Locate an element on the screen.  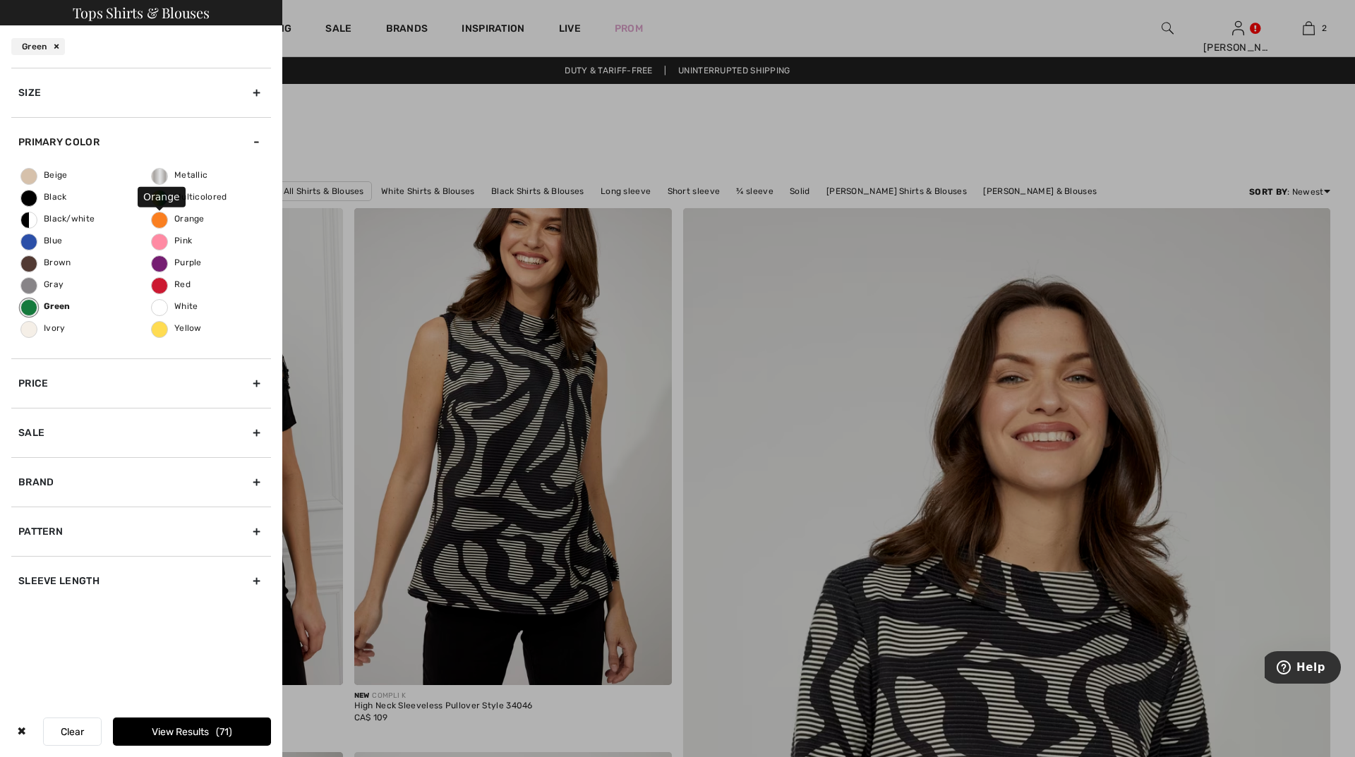
div: Pattern is located at coordinates (141, 531).